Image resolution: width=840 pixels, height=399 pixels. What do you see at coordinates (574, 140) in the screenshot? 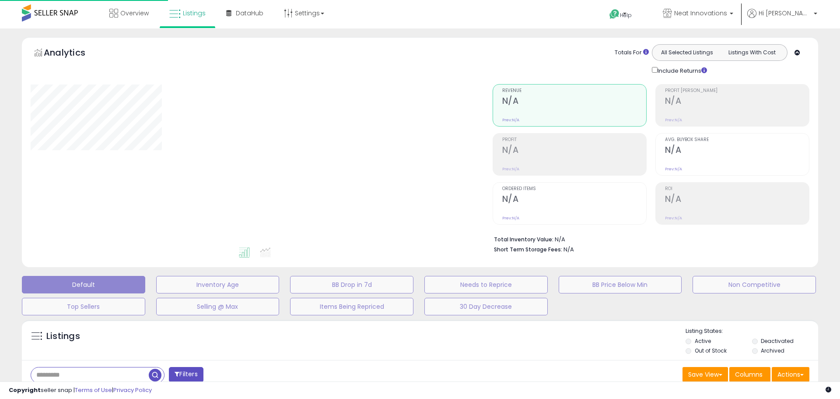
I see `span: Profit` at bounding box center [574, 140].